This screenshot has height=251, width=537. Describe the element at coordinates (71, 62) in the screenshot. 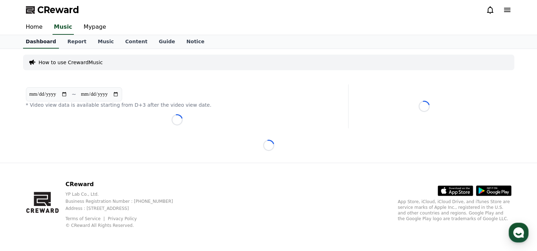

I see `a: How to use CrewardMusic` at that location.